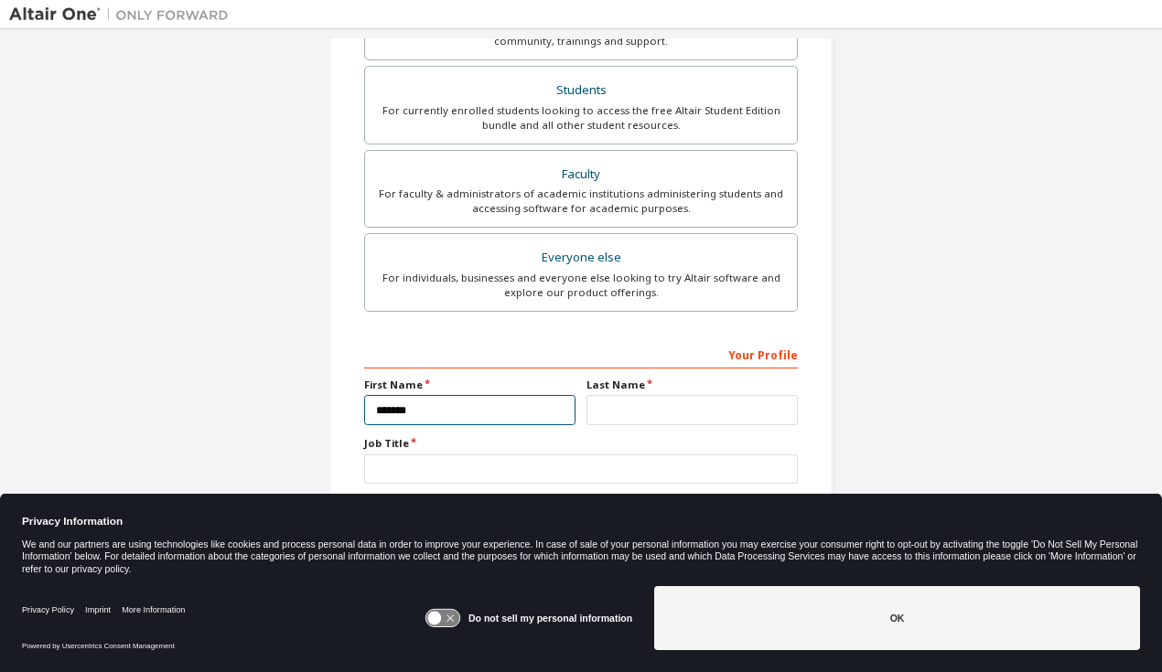  I want to click on div: For faculty & administrators of academic institutions administering students and accessing softwa..., so click(581, 201).